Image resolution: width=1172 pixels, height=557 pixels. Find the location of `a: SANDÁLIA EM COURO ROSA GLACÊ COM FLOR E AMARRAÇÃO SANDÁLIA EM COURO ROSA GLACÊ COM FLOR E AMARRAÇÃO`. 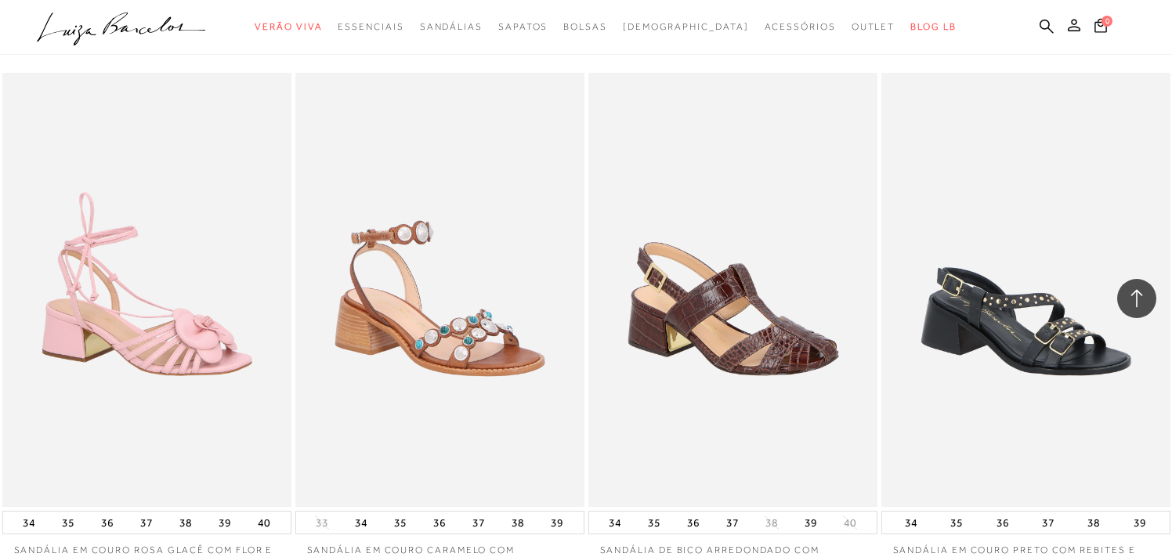

a: SANDÁLIA EM COURO ROSA GLACÊ COM FLOR E AMARRAÇÃO SANDÁLIA EM COURO ROSA GLACÊ COM FLOR E AMARRAÇÃO is located at coordinates (146, 290).